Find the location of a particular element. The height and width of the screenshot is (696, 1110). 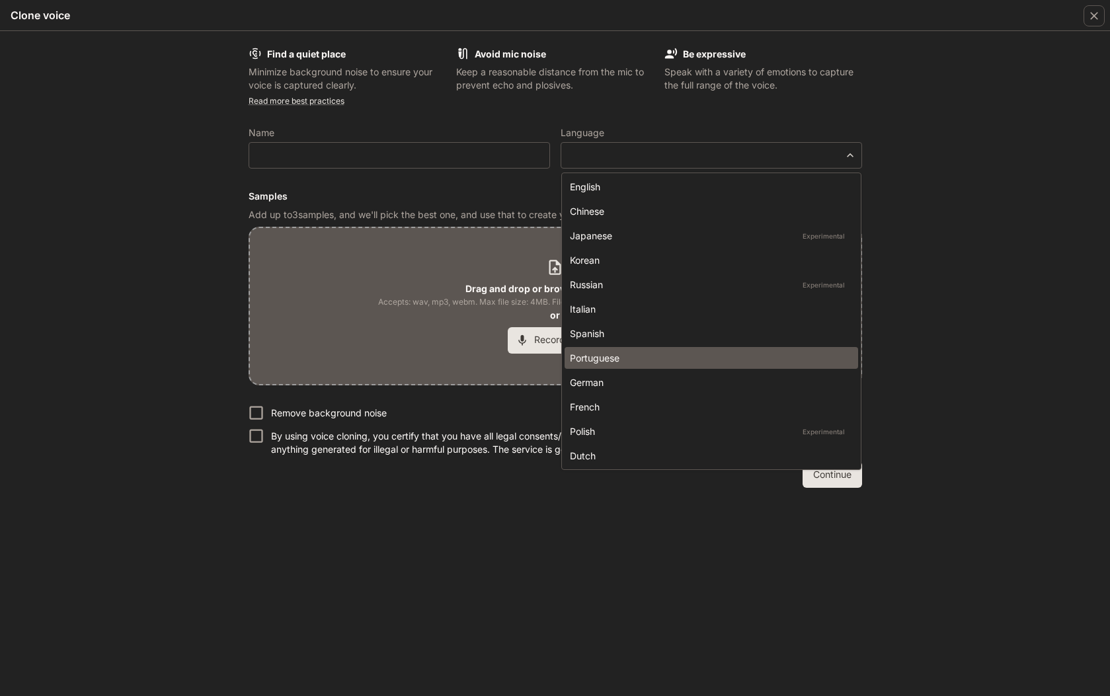

div: German is located at coordinates (709, 382).